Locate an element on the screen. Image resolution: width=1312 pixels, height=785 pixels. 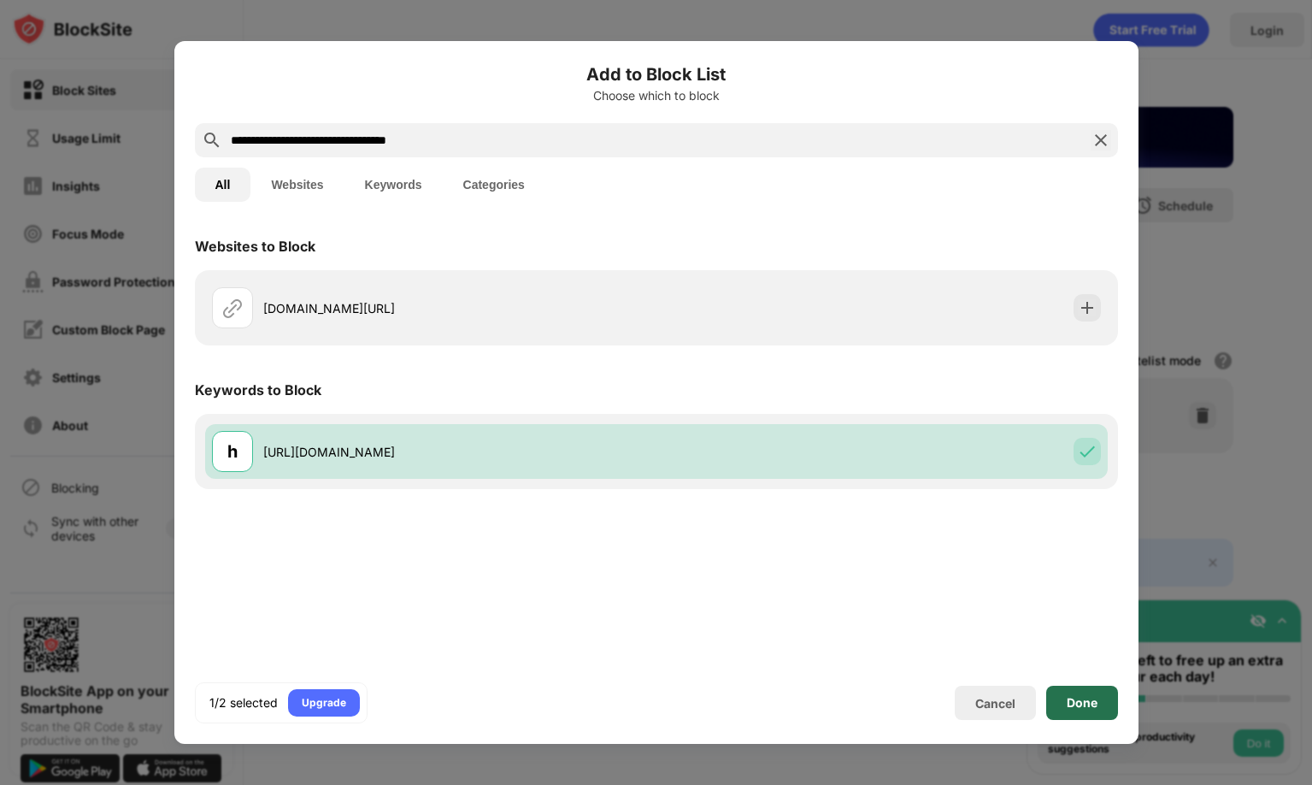
img: search-close is located at coordinates (1101, 140).